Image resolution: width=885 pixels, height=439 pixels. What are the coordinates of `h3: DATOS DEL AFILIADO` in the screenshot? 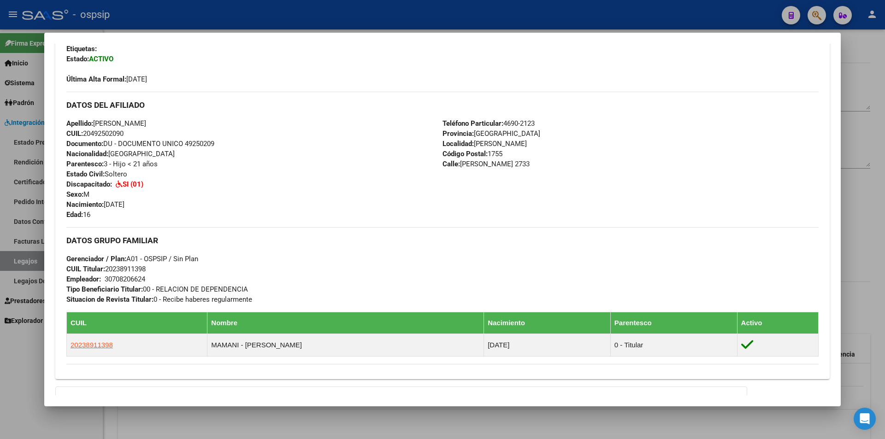 It's located at (442, 105).